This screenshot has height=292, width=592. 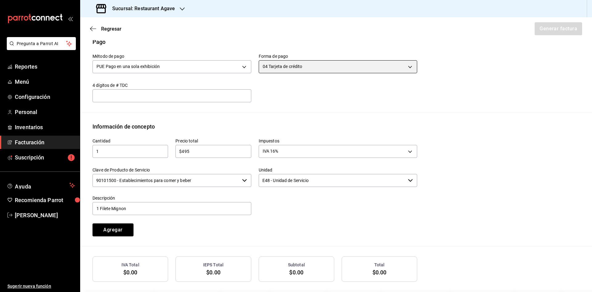 What do you see at coordinates (45, 157) in the screenshot?
I see `span: Suscripción` at bounding box center [45, 157].